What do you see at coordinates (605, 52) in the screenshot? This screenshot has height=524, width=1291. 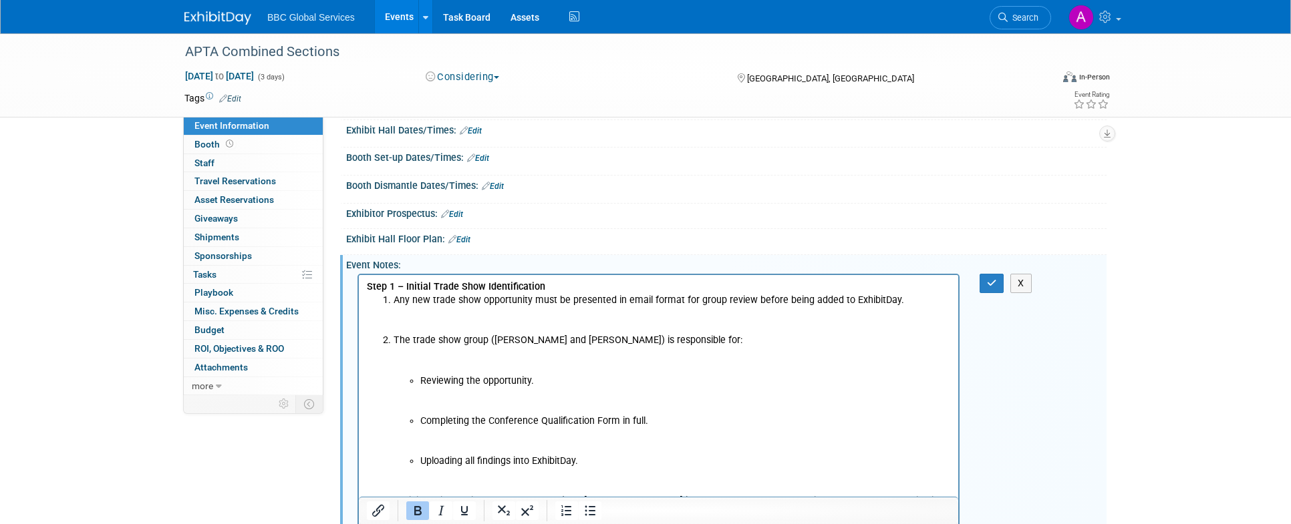 I see `div: APTA Combined Sections` at bounding box center [605, 52].